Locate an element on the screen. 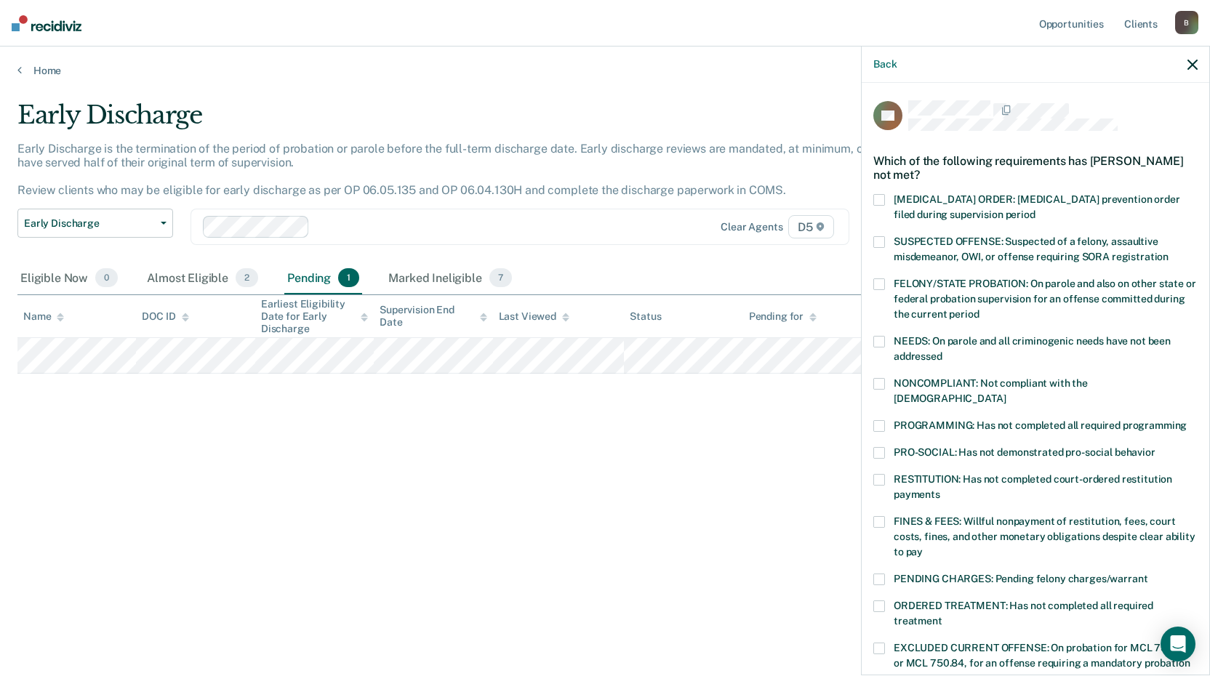 This screenshot has width=1210, height=676. div: Earliest Eligibility Date for Early Discharge is located at coordinates (314, 316).